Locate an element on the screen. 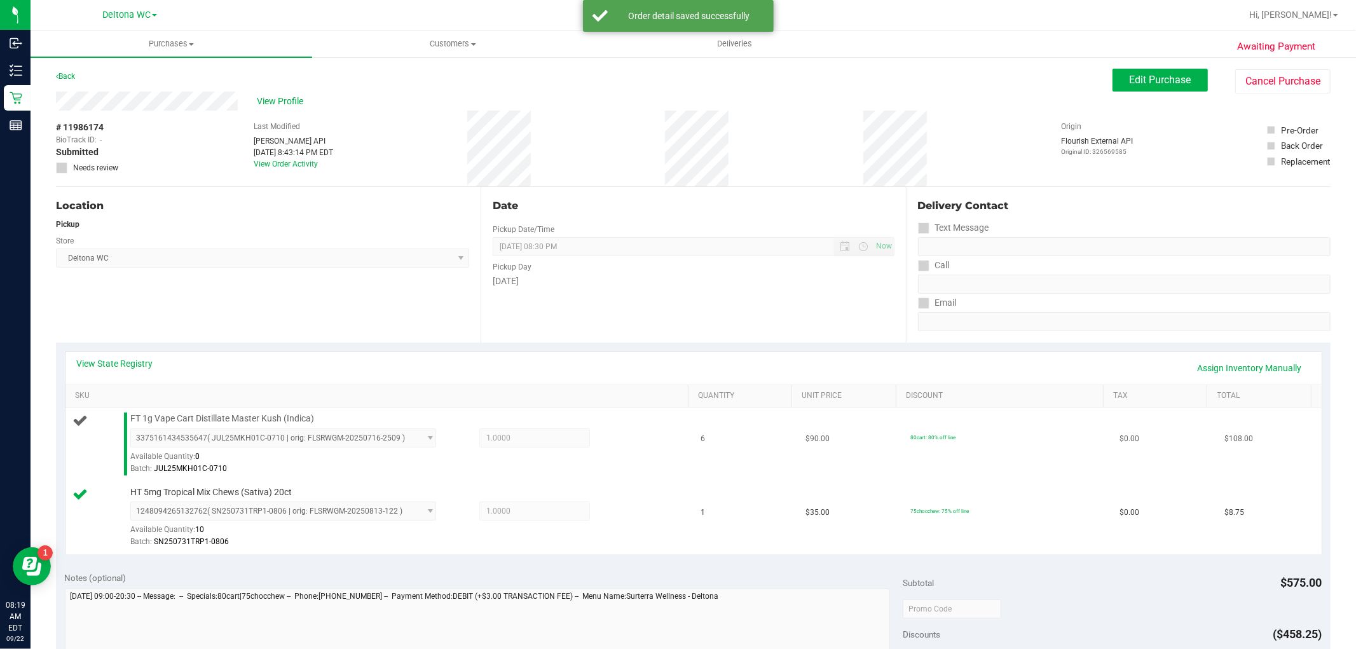 This screenshot has height=649, width=1356. span: Discounts is located at coordinates (921, 634).